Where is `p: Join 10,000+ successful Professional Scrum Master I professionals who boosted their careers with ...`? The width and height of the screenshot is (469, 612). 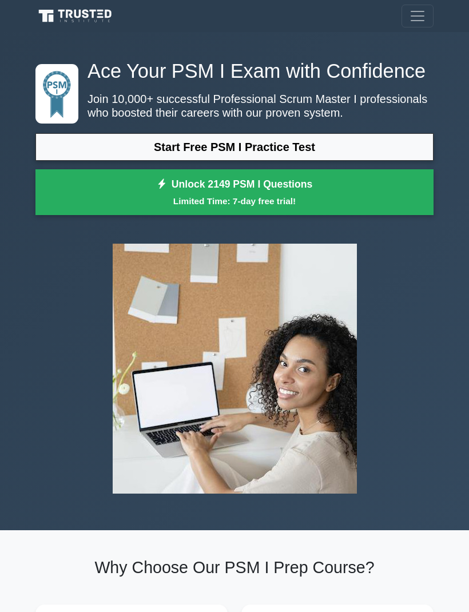 p: Join 10,000+ successful Professional Scrum Master I professionals who boosted their careers with ... is located at coordinates (234, 106).